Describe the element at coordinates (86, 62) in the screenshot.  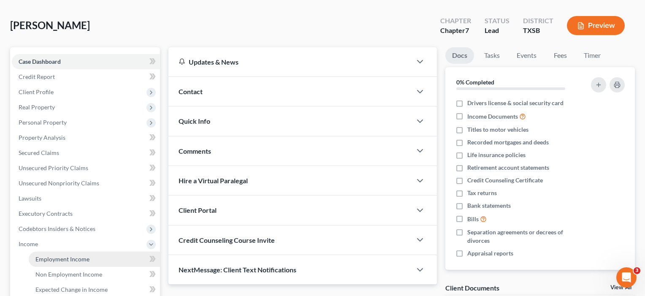
I see `a: Case Dashboard` at that location.